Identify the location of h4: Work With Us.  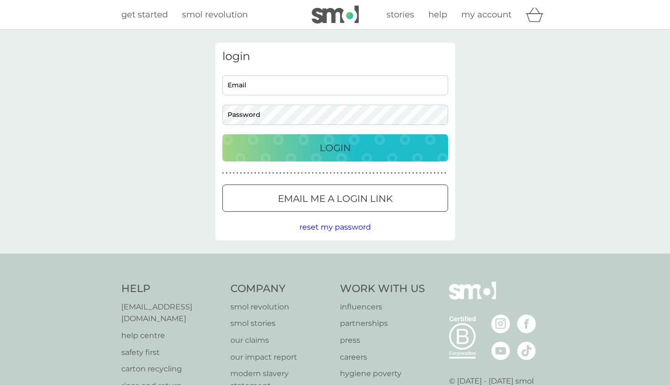
(382, 289).